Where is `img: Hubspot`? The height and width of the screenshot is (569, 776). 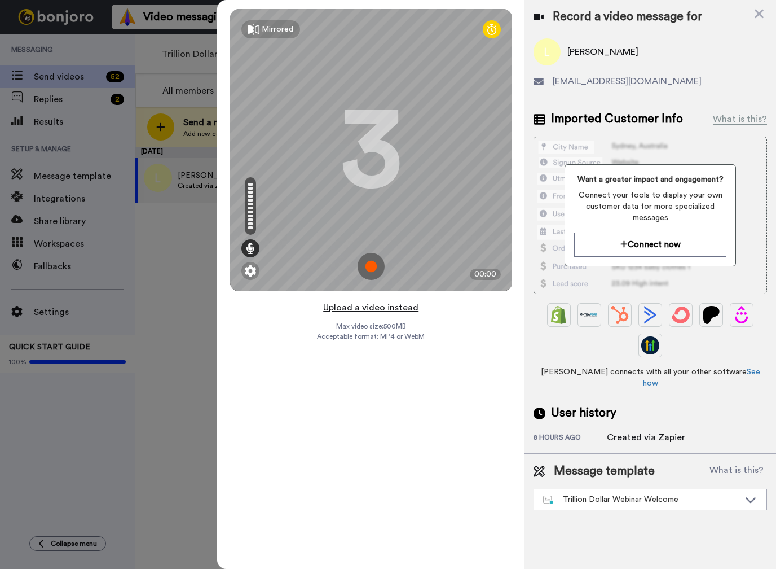 img: Hubspot is located at coordinates (620, 315).